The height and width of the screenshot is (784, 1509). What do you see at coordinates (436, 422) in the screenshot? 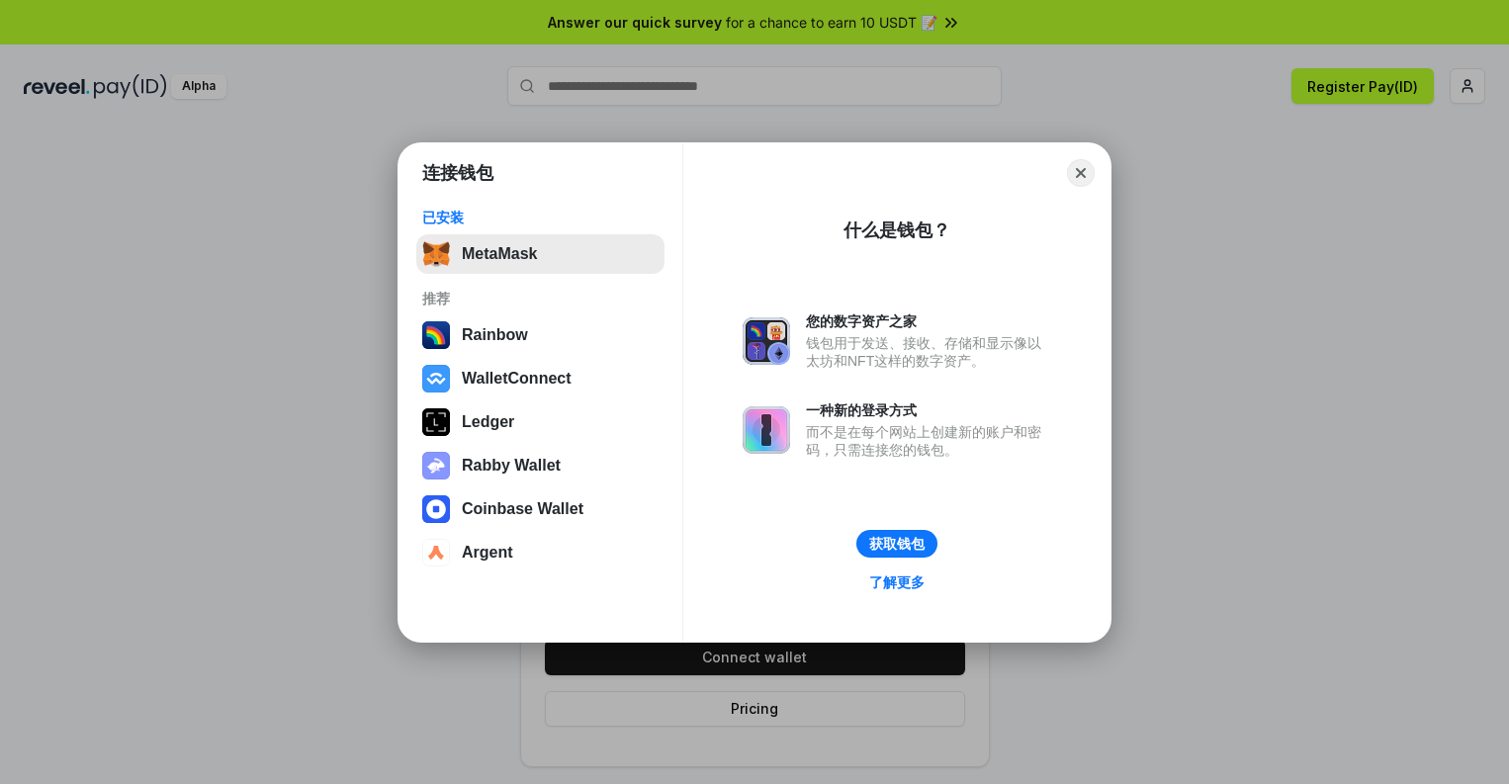
I see `img: svg+xml,%3Csvg%20xmlns%3D%22http%3A%2F%2Fwww.w3.org%2F2000%2Fsvg%22%20width%3D%2228%22%20height%3...` at bounding box center [436, 422].